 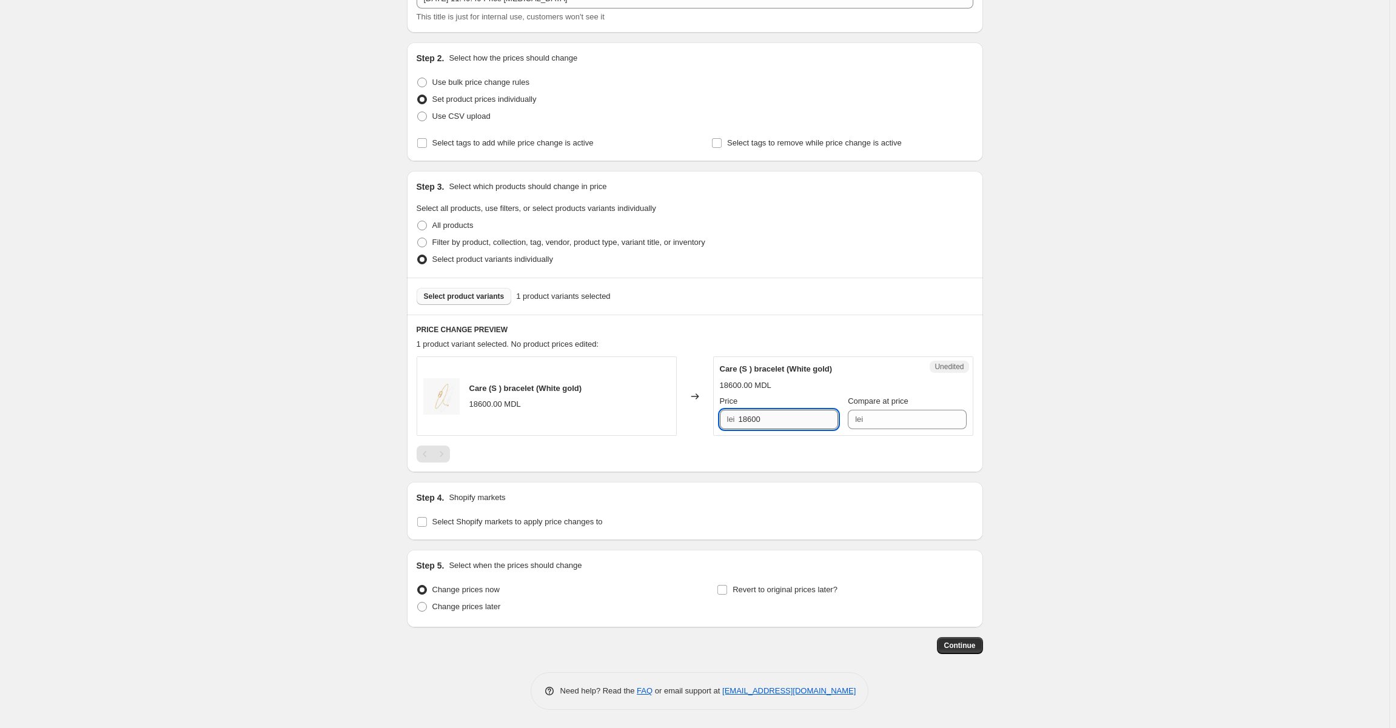 What do you see at coordinates (513, 143) in the screenshot?
I see `span: Select tags to add while price change is active` at bounding box center [513, 143].